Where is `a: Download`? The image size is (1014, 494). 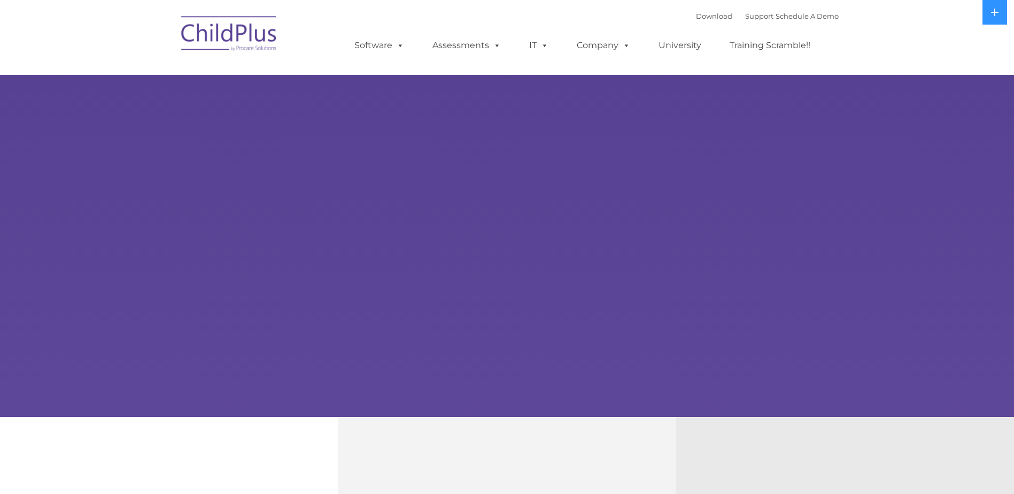 a: Download is located at coordinates (714, 16).